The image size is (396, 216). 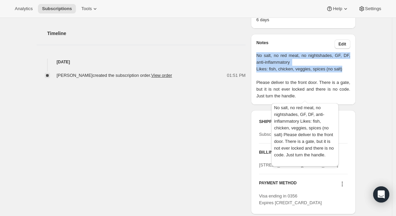 What do you see at coordinates (303, 152) in the screenshot?
I see `h3: BILLING ADDRESS` at bounding box center [303, 152].